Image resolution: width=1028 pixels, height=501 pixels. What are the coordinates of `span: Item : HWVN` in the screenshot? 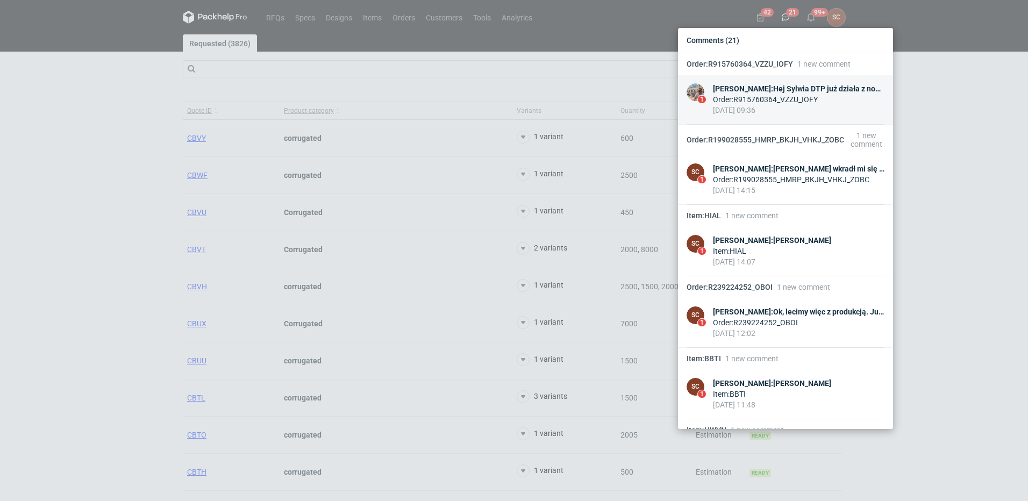 It's located at (707, 430).